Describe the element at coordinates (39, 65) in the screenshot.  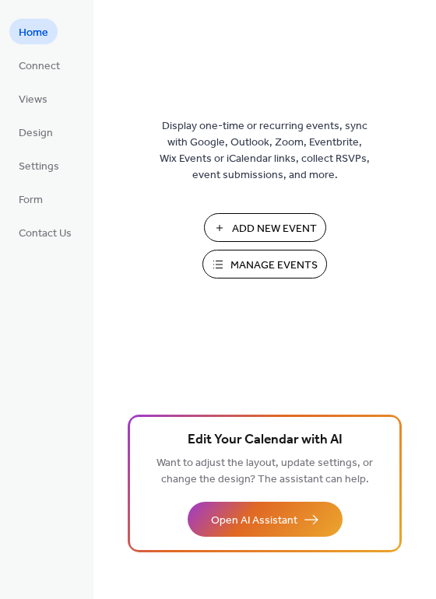
I see `a: Connect` at that location.